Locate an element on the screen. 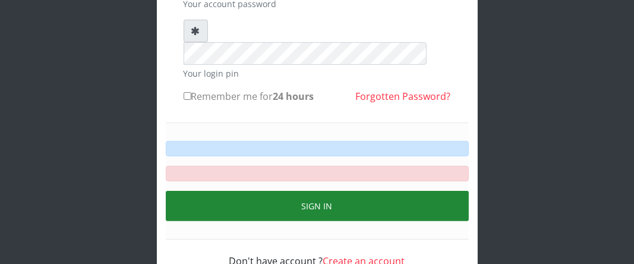 This screenshot has width=634, height=264. small: Your login pin is located at coordinates (317, 73).